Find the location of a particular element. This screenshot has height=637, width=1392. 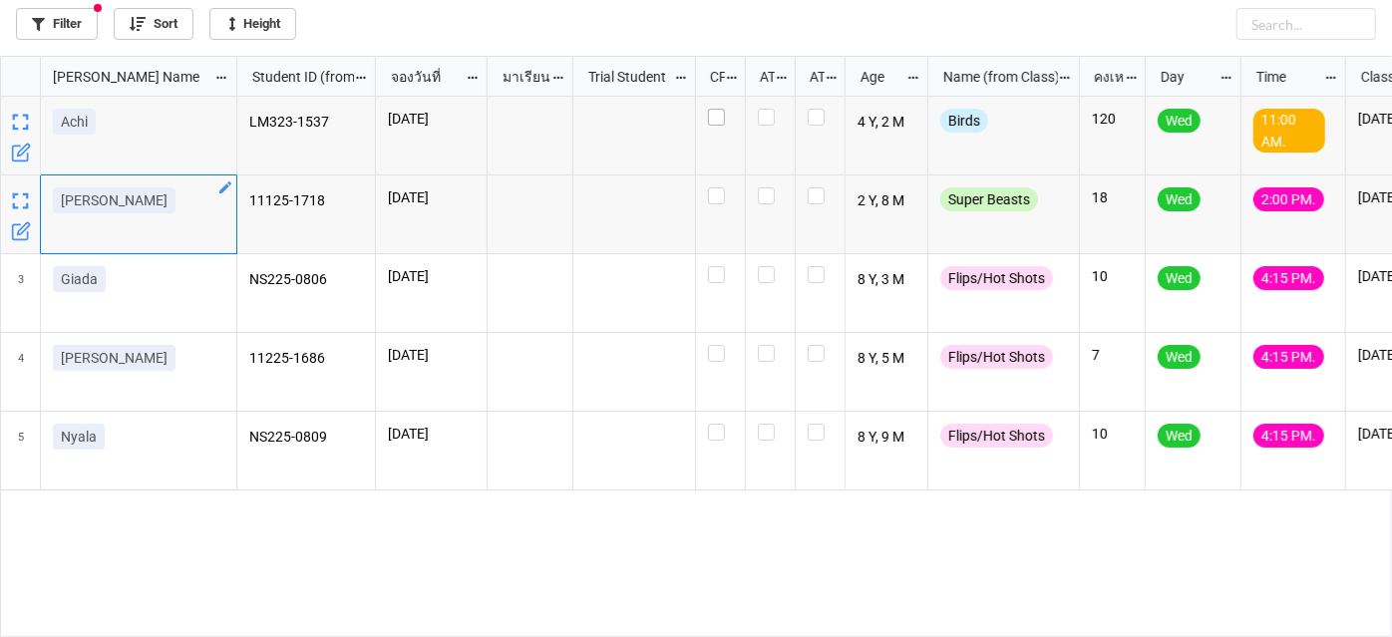

p: 8 Y, 9 M is located at coordinates (886, 438).